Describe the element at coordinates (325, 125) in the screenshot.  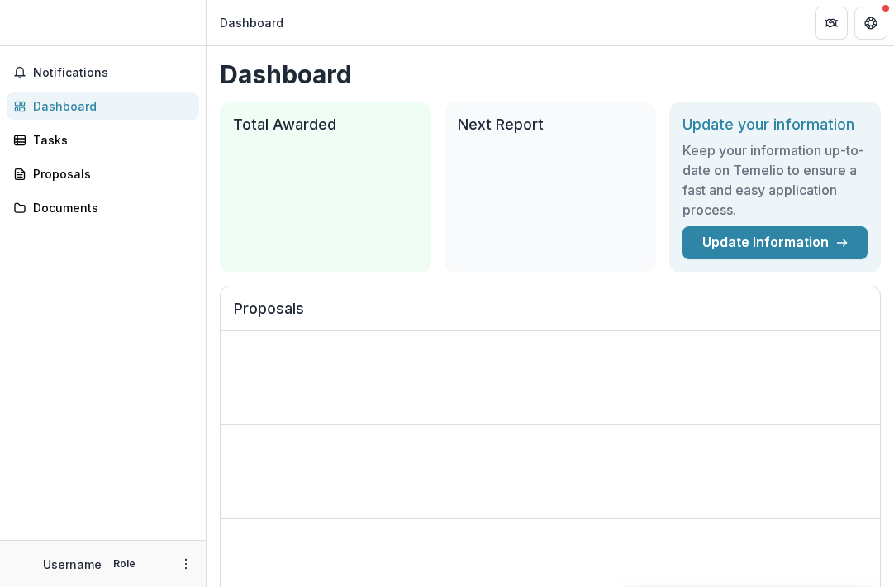
I see `h2: Total Awarded` at that location.